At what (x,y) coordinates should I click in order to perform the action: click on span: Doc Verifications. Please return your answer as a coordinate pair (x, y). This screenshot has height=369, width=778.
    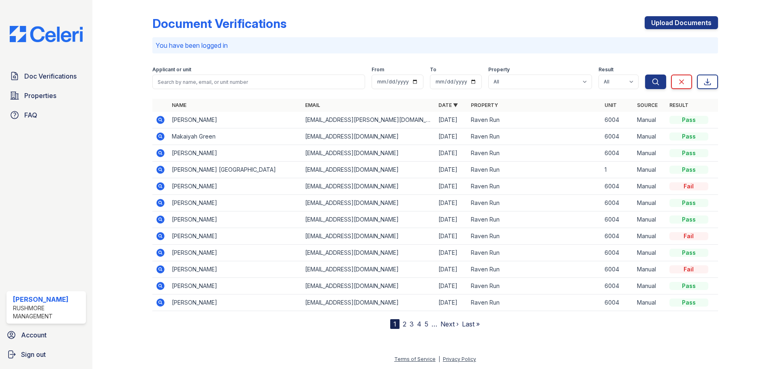
    Looking at the image, I should click on (50, 76).